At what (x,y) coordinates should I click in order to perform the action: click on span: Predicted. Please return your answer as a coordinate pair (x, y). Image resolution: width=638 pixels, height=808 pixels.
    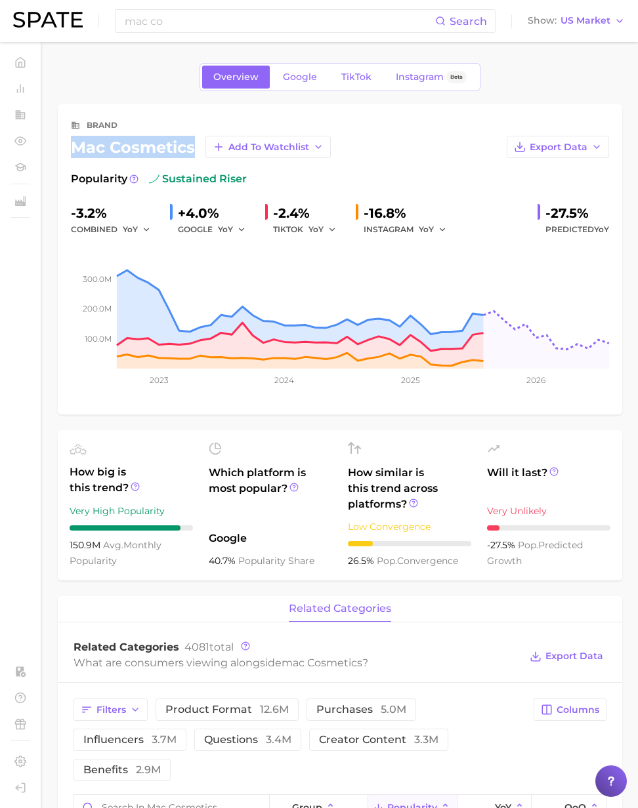
    Looking at the image, I should click on (577, 230).